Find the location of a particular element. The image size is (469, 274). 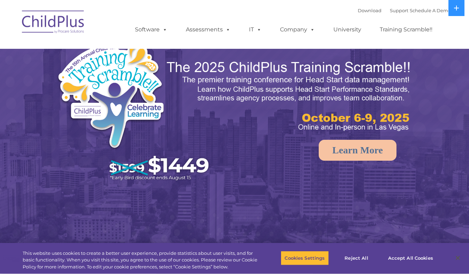

a: Training Scramble!! is located at coordinates (406, 30).